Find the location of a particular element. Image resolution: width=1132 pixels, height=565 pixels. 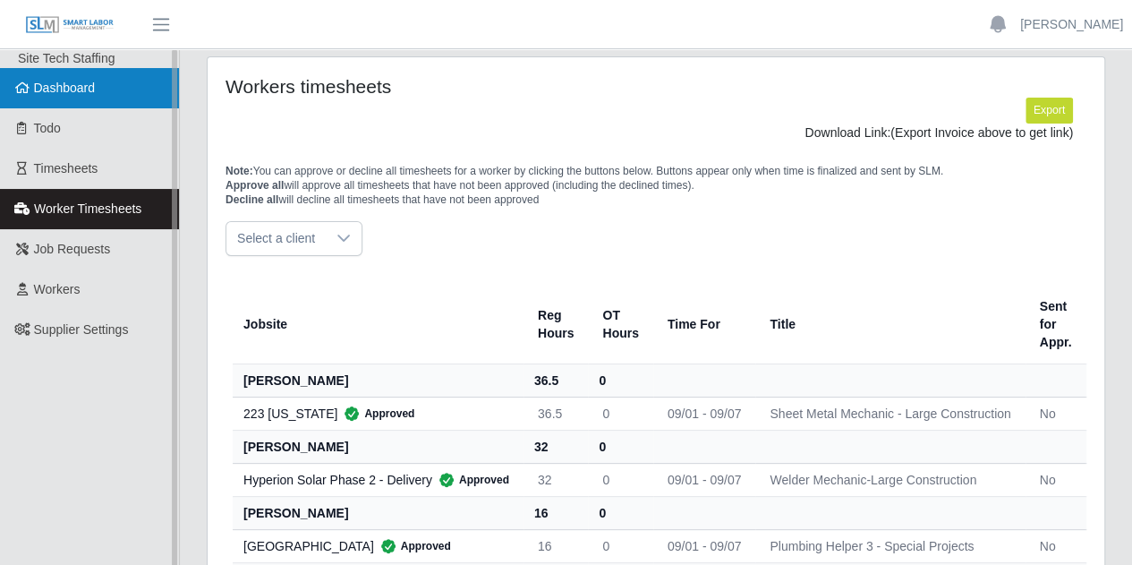

span: Dashboard is located at coordinates (64, 88).